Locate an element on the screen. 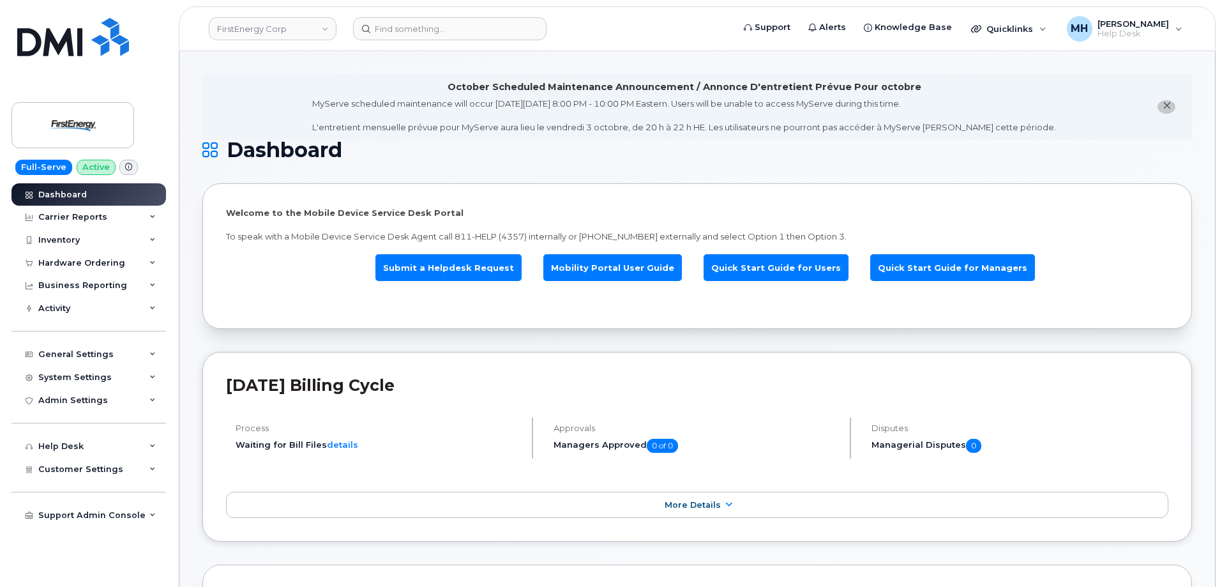 This screenshot has height=587, width=1222. a: Submit a Helpdesk Request is located at coordinates (448, 268).